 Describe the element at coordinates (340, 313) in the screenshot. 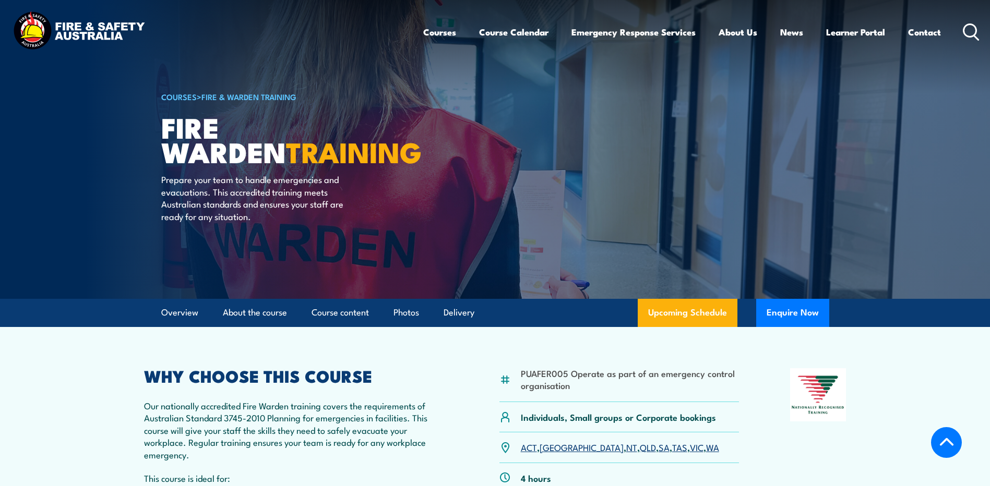

I see `a: Course content` at that location.